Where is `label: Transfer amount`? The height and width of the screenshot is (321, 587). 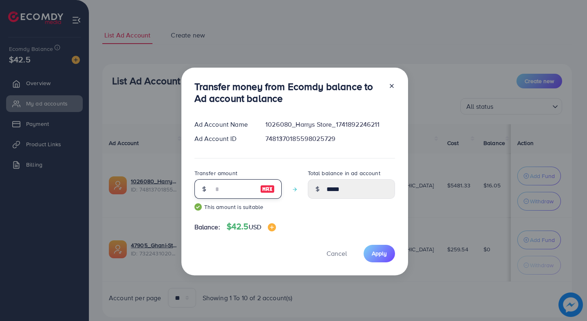 label: Transfer amount is located at coordinates (216, 173).